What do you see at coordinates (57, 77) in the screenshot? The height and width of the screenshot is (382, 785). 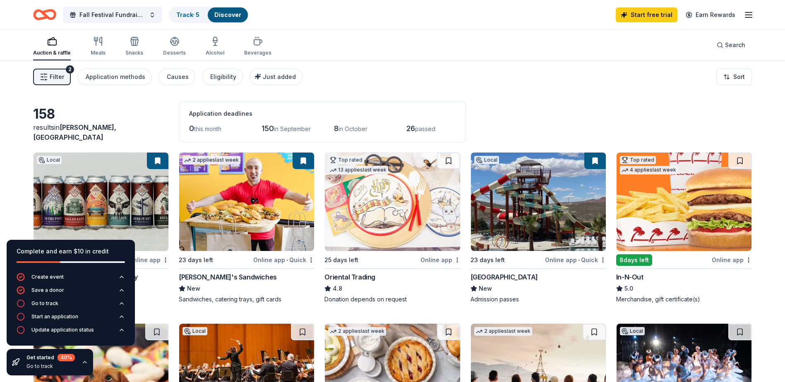 I see `span: Filter` at bounding box center [57, 77].